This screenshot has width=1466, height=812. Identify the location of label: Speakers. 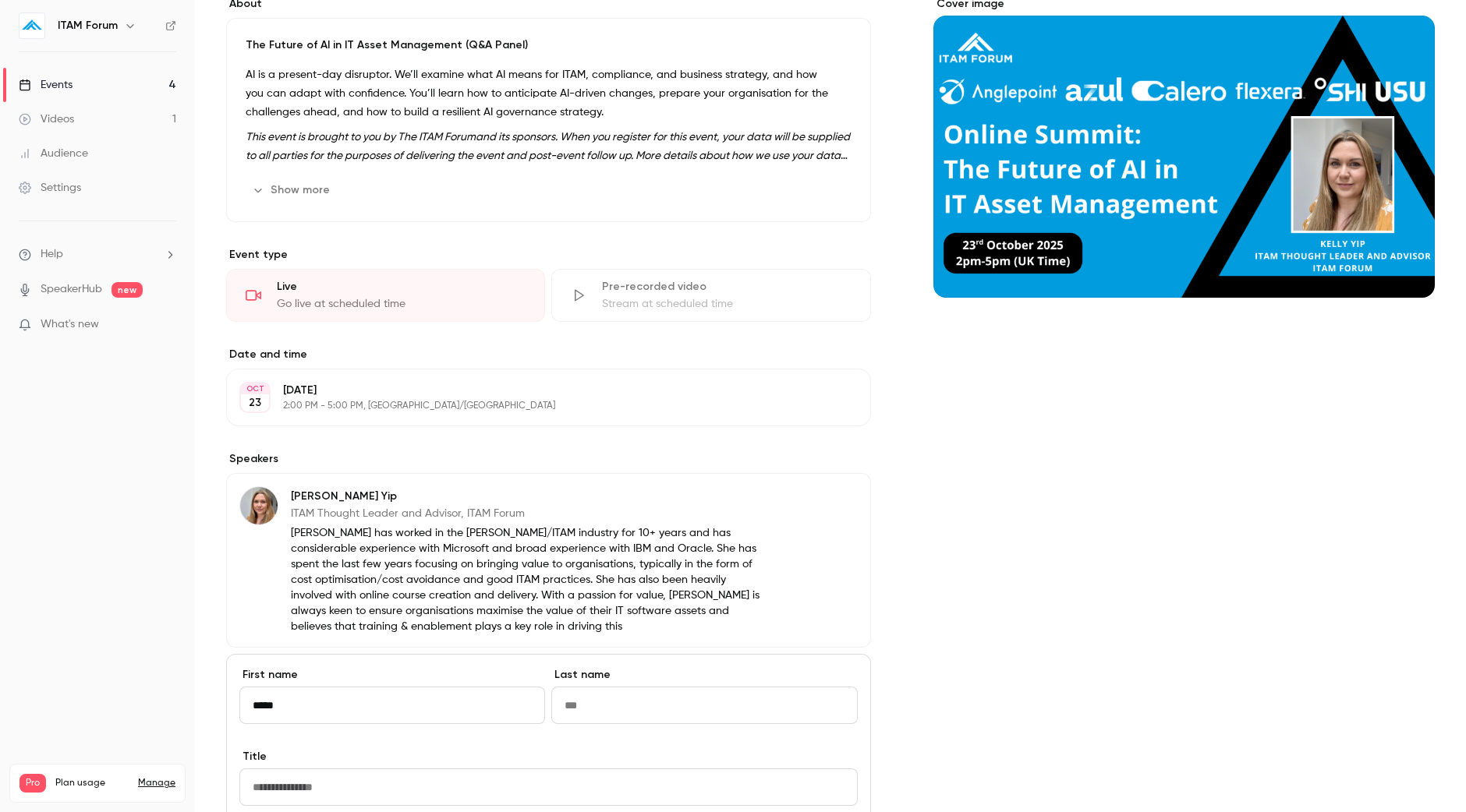
(548, 459).